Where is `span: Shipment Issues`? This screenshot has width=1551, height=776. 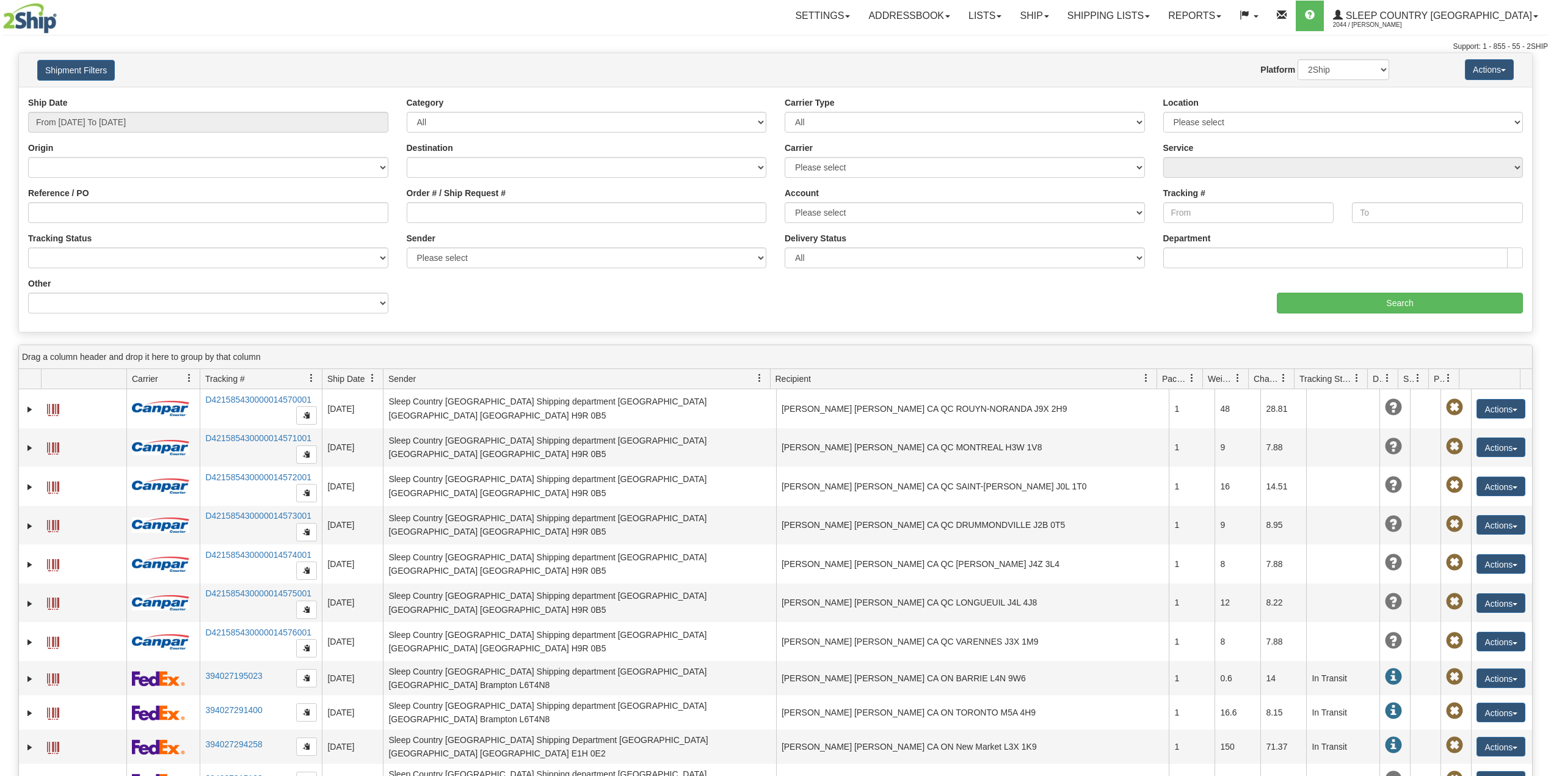 span: Shipment Issues is located at coordinates (1408, 379).